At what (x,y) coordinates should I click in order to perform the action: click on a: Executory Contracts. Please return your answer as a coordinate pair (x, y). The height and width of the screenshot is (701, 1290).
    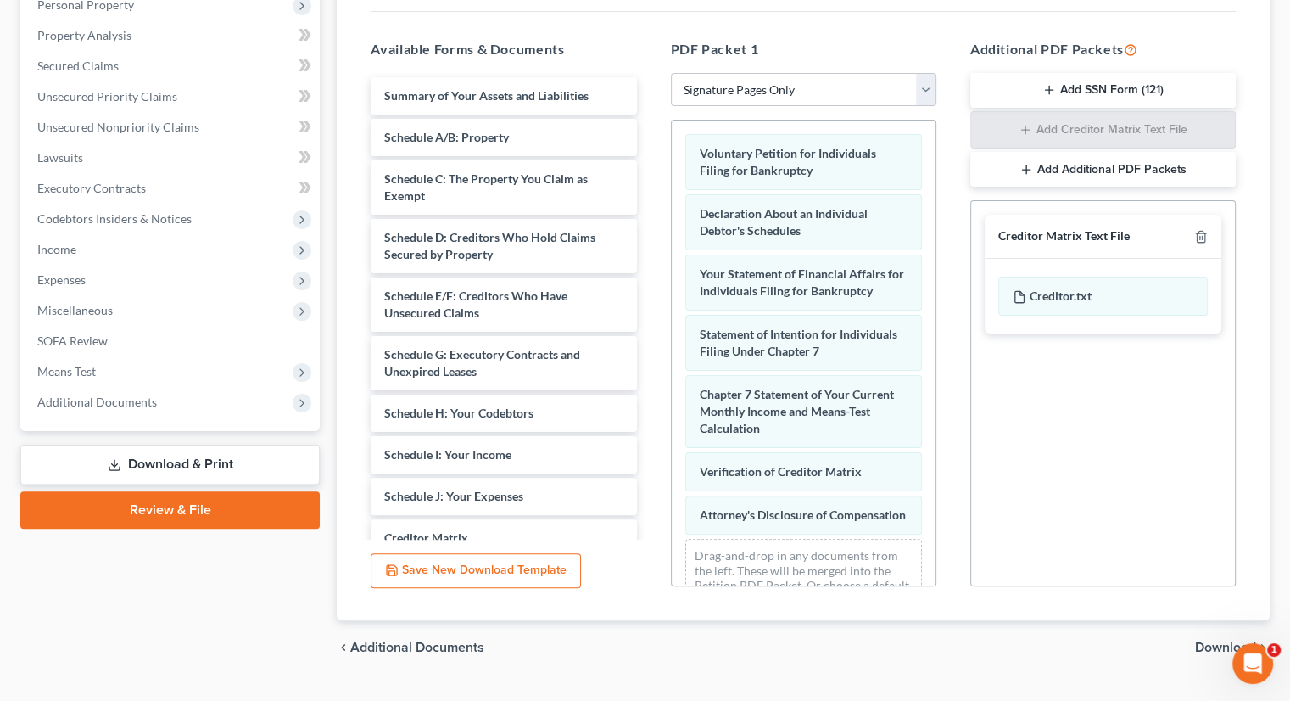
    Looking at the image, I should click on (171, 188).